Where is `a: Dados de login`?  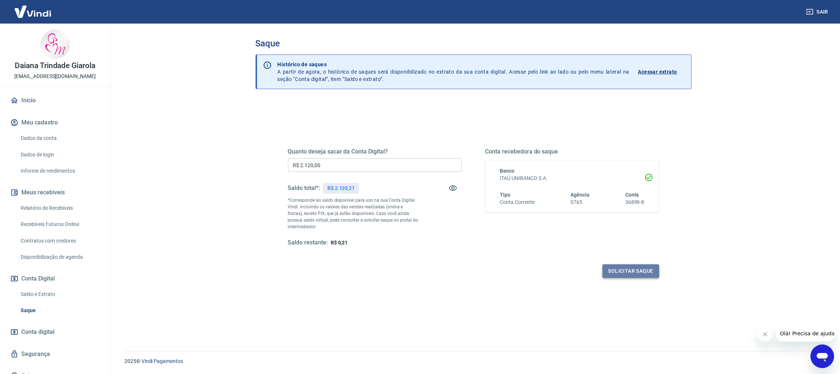
a: Dados de login is located at coordinates (59, 155).